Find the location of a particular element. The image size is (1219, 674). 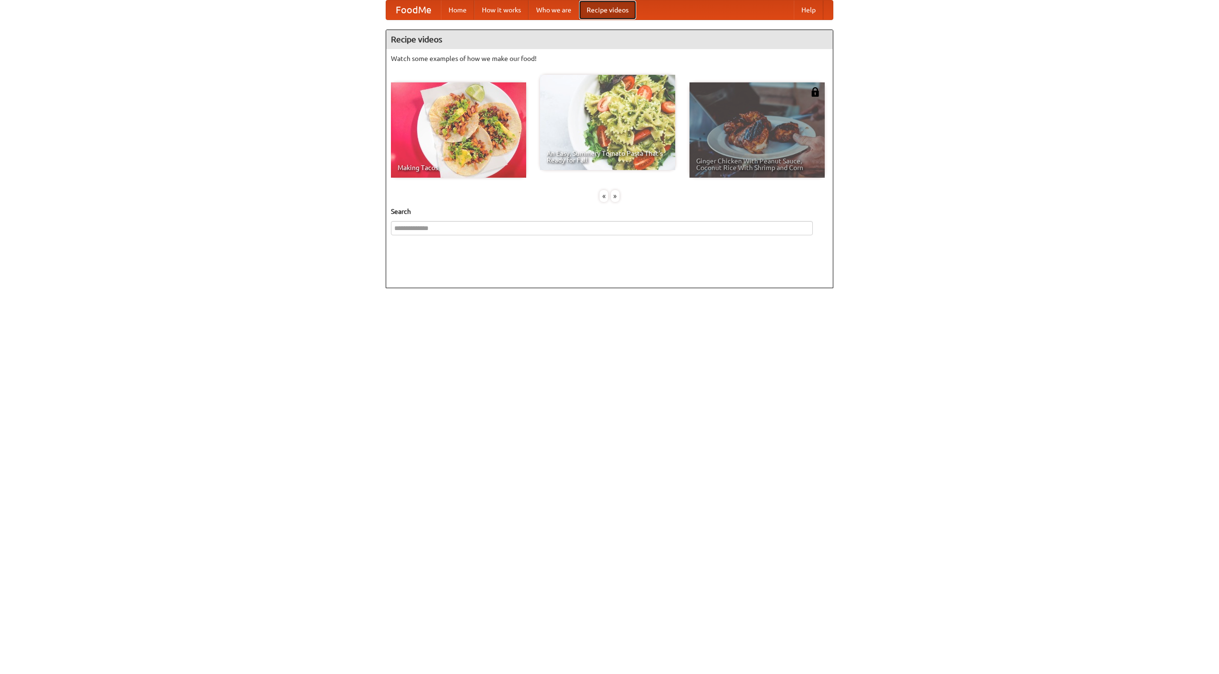

span: Making Tacos is located at coordinates (459, 168).